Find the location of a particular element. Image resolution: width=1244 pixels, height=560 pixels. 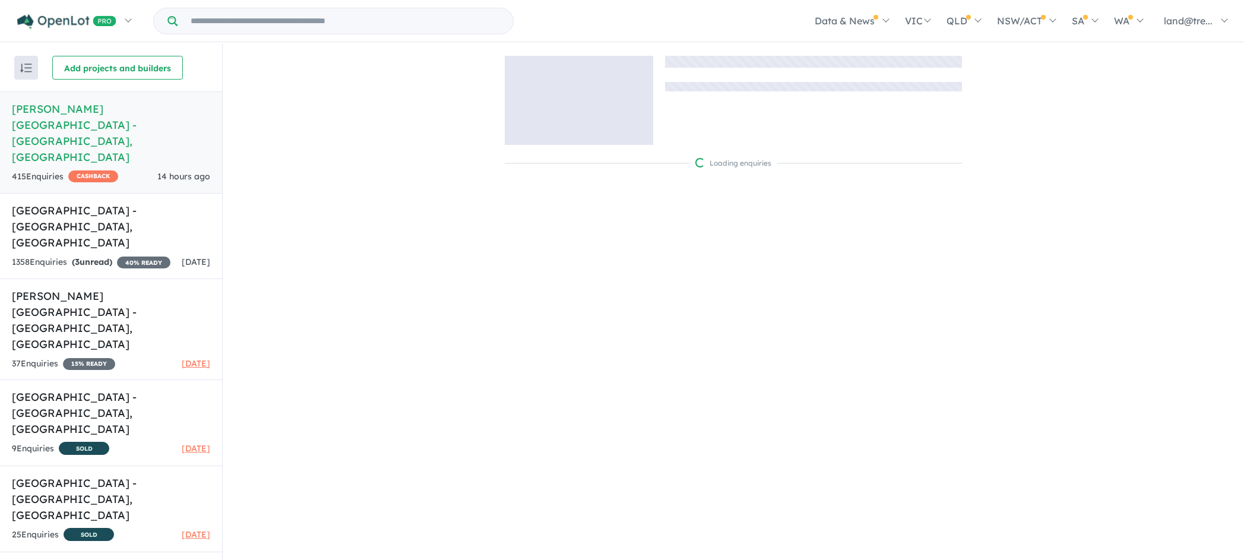

span: 14 hours ago is located at coordinates (184, 176).